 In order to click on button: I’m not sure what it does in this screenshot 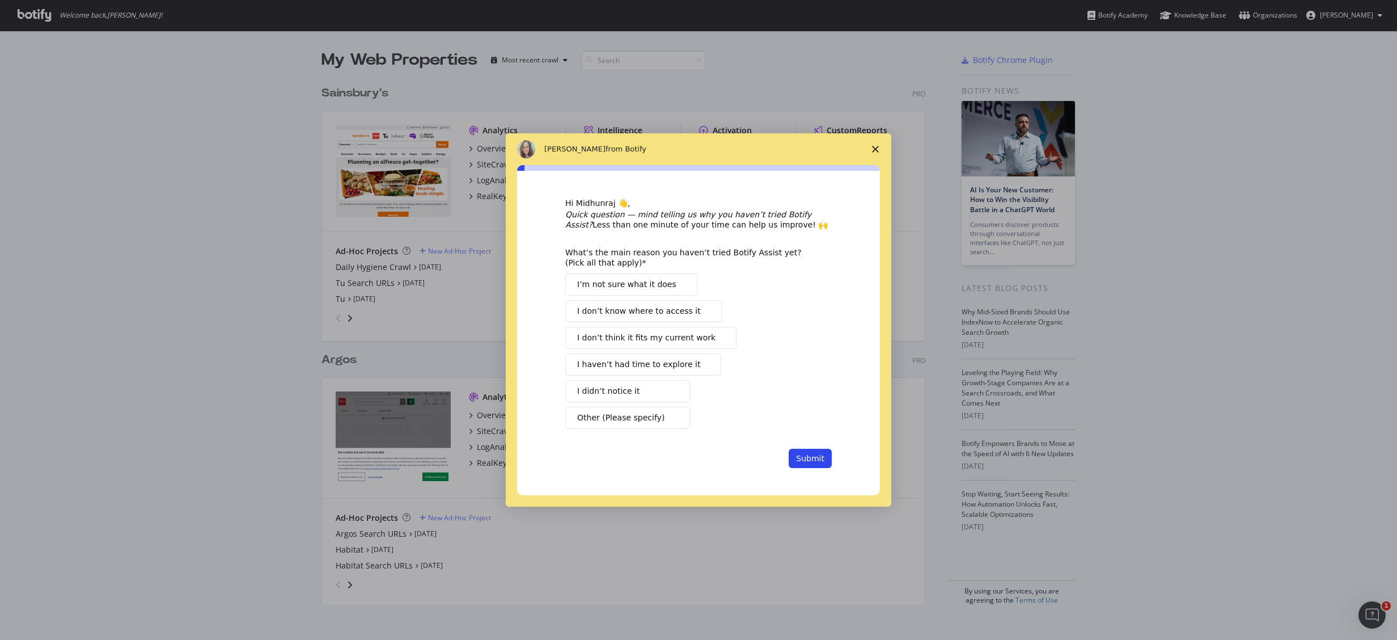, I will do `click(631, 284)`.